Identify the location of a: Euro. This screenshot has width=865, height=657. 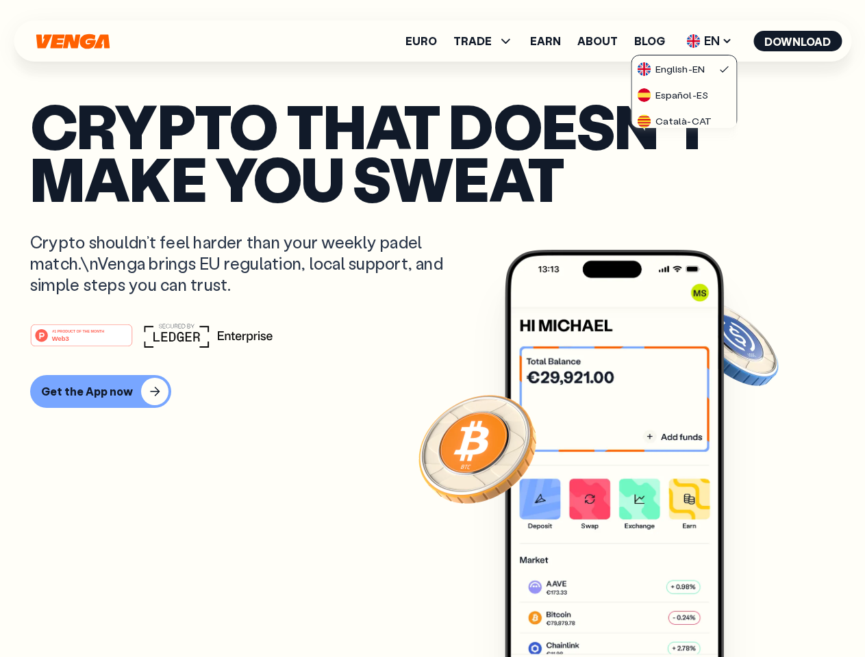
(421, 41).